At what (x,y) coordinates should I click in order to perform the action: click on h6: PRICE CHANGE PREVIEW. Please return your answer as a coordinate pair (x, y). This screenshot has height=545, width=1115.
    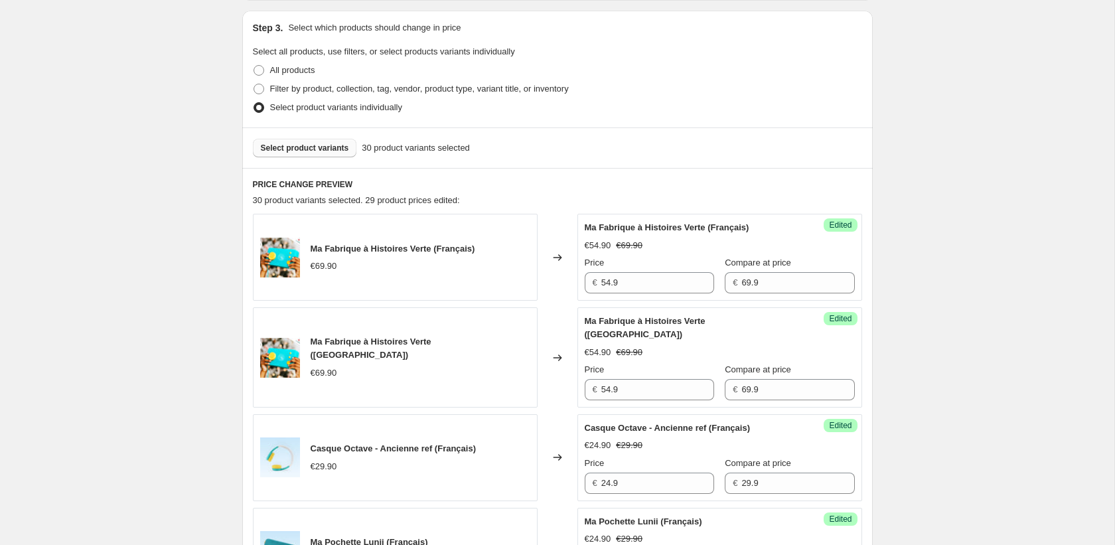
    Looking at the image, I should click on (557, 184).